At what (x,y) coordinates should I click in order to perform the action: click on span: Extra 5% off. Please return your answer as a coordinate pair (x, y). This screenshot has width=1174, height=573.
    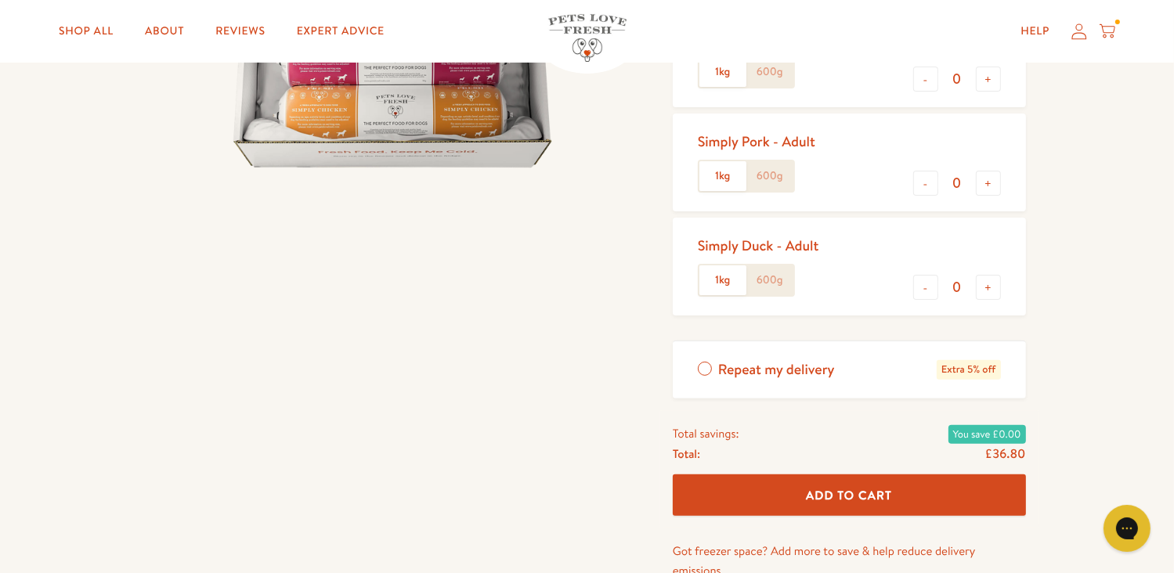
    Looking at the image, I should click on (968, 370).